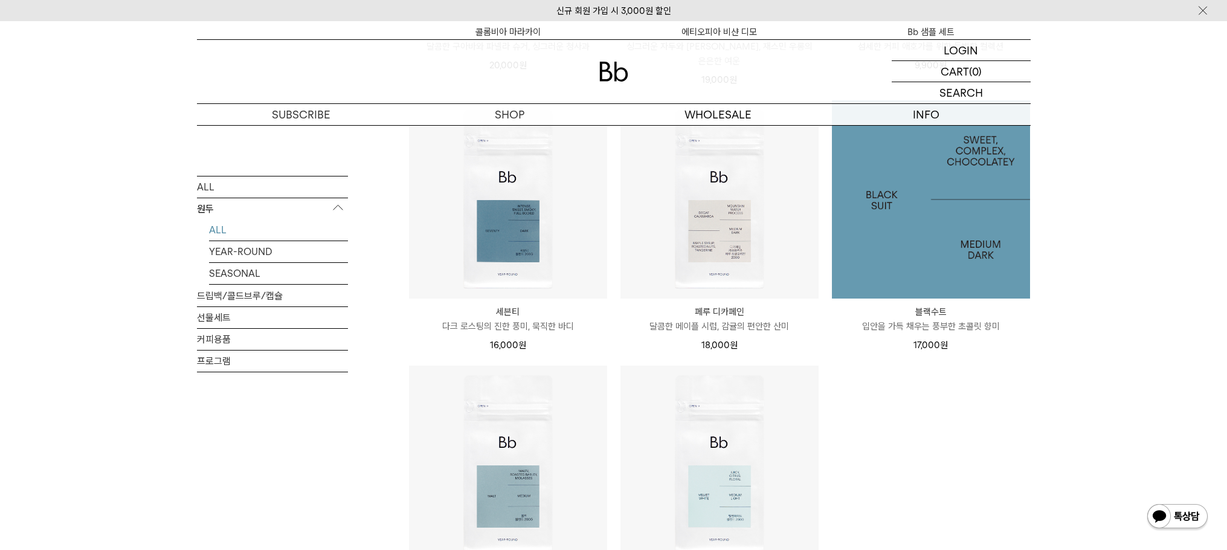 The height and width of the screenshot is (550, 1227). What do you see at coordinates (509, 114) in the screenshot?
I see `p: SHOP` at bounding box center [509, 114].